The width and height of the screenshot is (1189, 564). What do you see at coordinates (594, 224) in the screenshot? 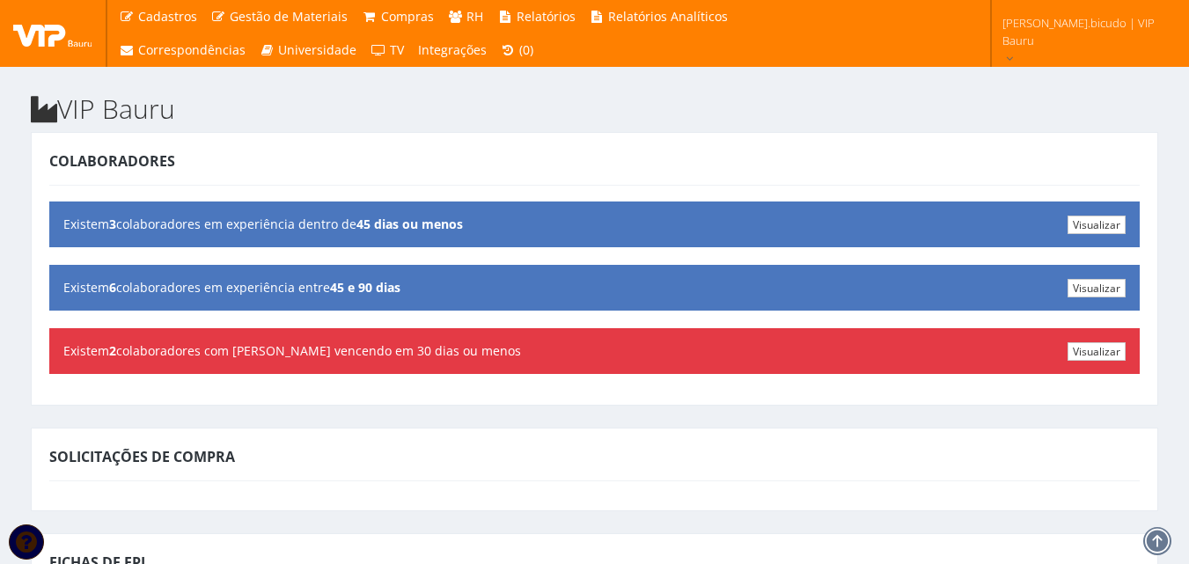
I see `div: Existem colaboradores em experiência dentro de` at bounding box center [594, 224].